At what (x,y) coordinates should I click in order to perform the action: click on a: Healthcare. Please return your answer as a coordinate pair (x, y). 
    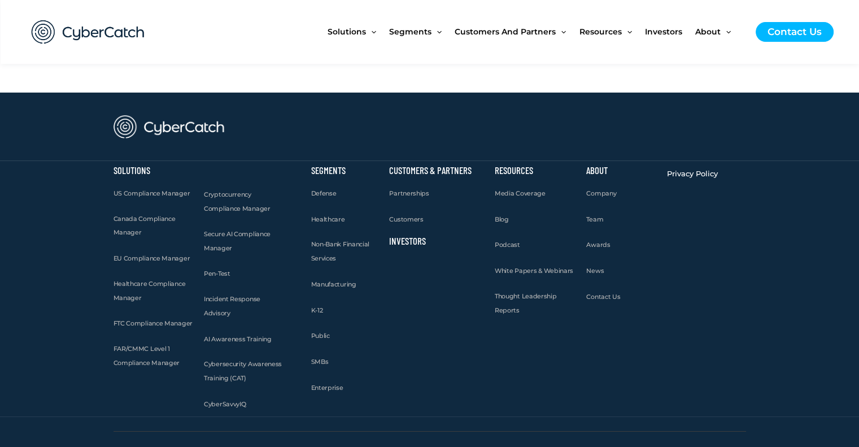
    Looking at the image, I should click on (328, 219).